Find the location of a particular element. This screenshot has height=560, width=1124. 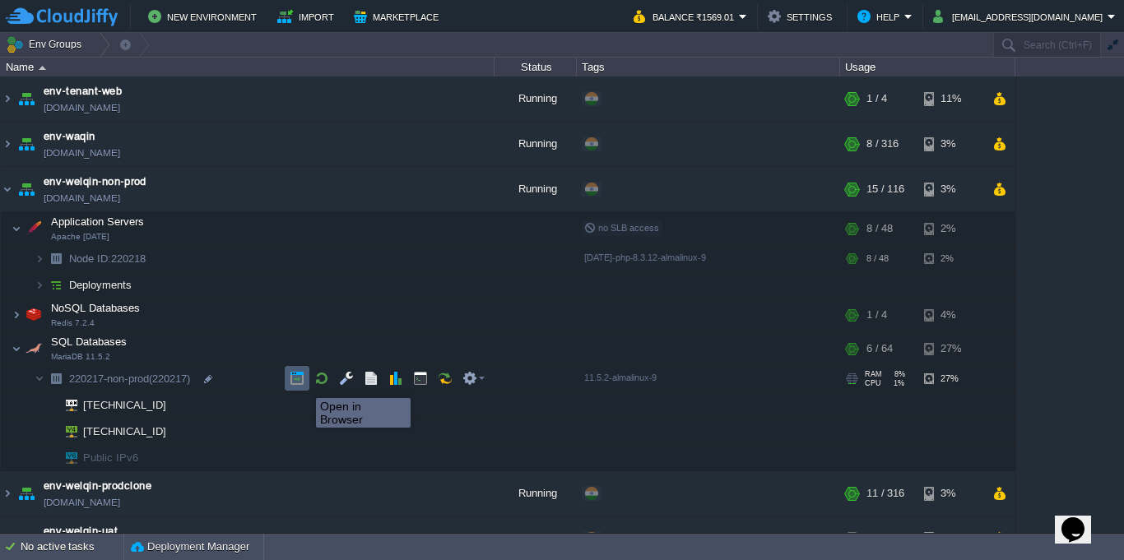

span: 1% is located at coordinates (896, 383).